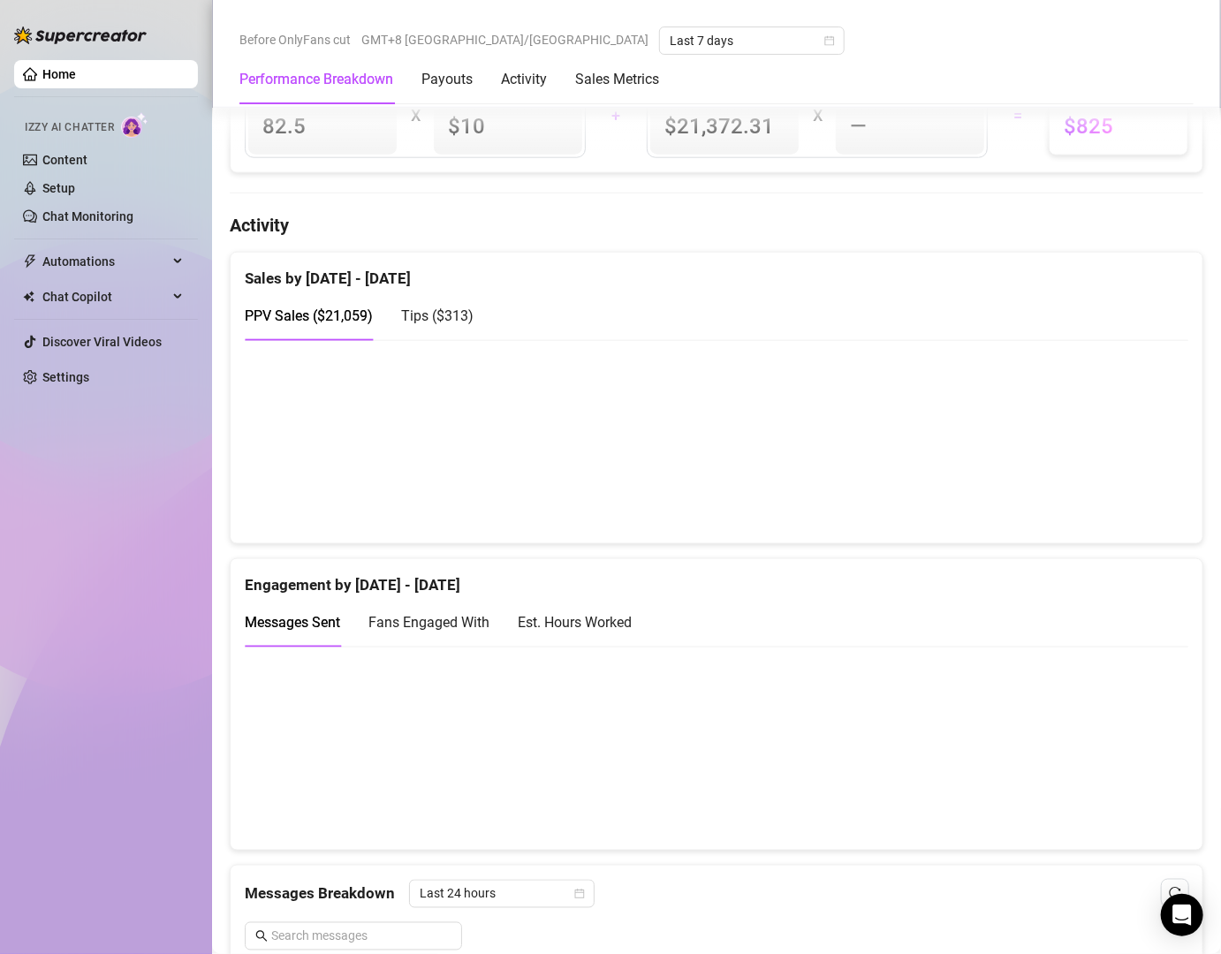  Describe the element at coordinates (87, 216) in the screenshot. I see `a: Chat Monitoring` at that location.